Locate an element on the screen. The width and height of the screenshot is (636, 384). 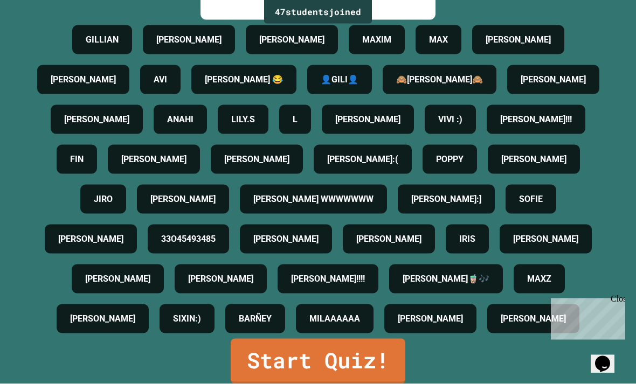
h4: AVI is located at coordinates (160, 80).